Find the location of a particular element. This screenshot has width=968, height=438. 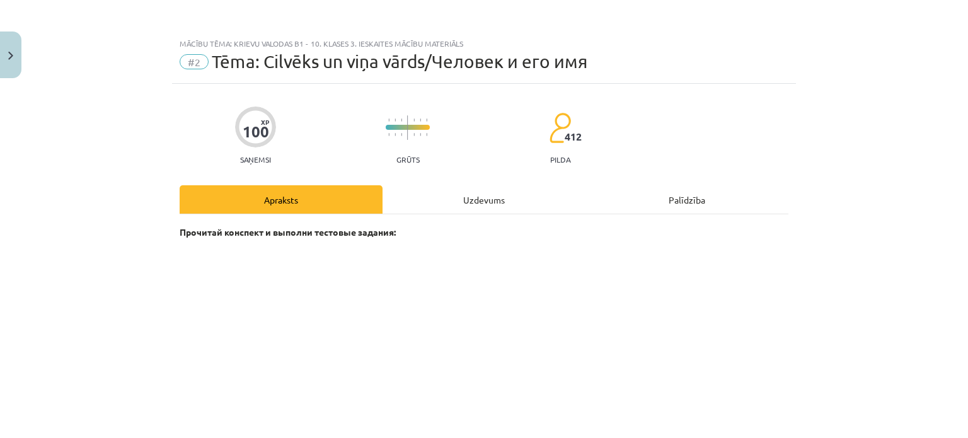

img: icon-close-lesson-0947bae3869378f0d4975bcd49f059093ad1ed9edebbc8119c70593378902aed.svg is located at coordinates (11, 55).